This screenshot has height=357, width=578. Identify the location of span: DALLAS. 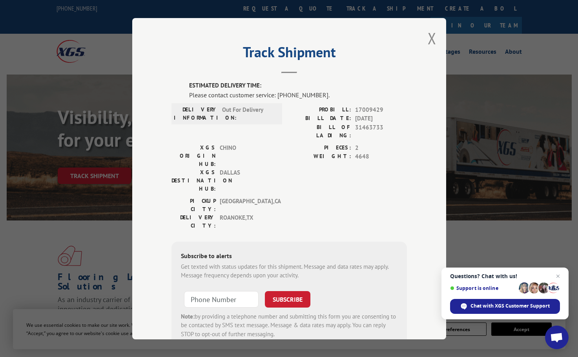
(246, 180).